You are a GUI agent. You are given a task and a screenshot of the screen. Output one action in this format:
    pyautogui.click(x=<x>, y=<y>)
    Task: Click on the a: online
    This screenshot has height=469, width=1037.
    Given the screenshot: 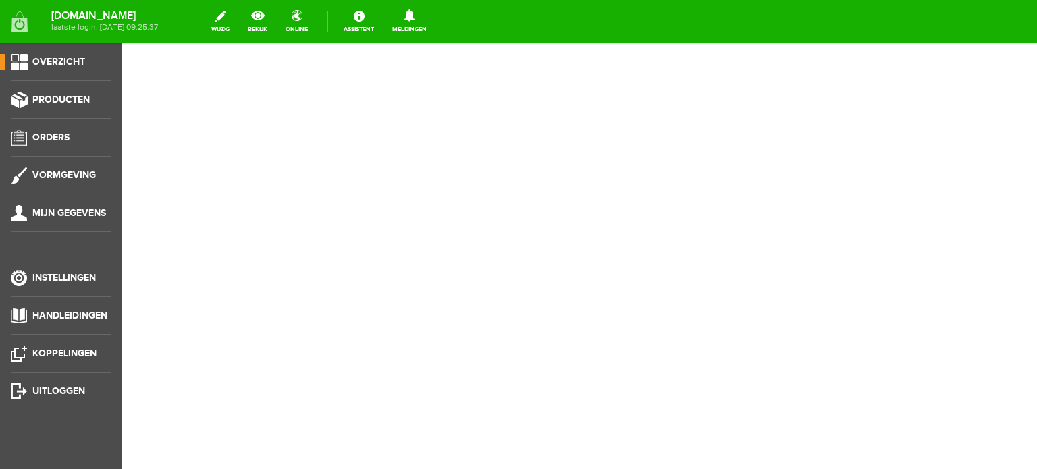 What is the action you would take?
    pyautogui.click(x=296, y=22)
    